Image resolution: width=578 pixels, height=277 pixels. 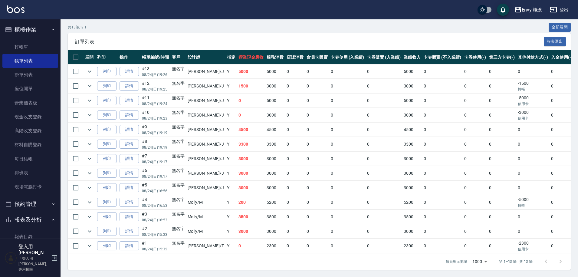 I want to click on a: 營業儀表板, so click(x=30, y=103).